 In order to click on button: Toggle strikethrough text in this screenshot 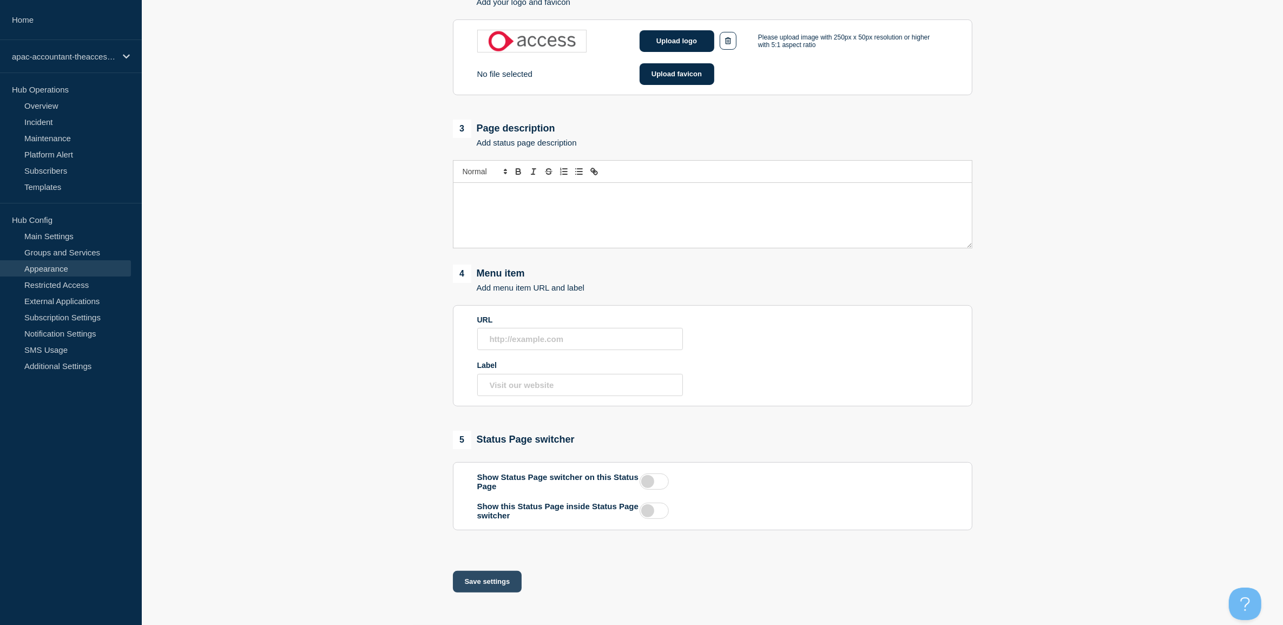, I will do `click(549, 172)`.